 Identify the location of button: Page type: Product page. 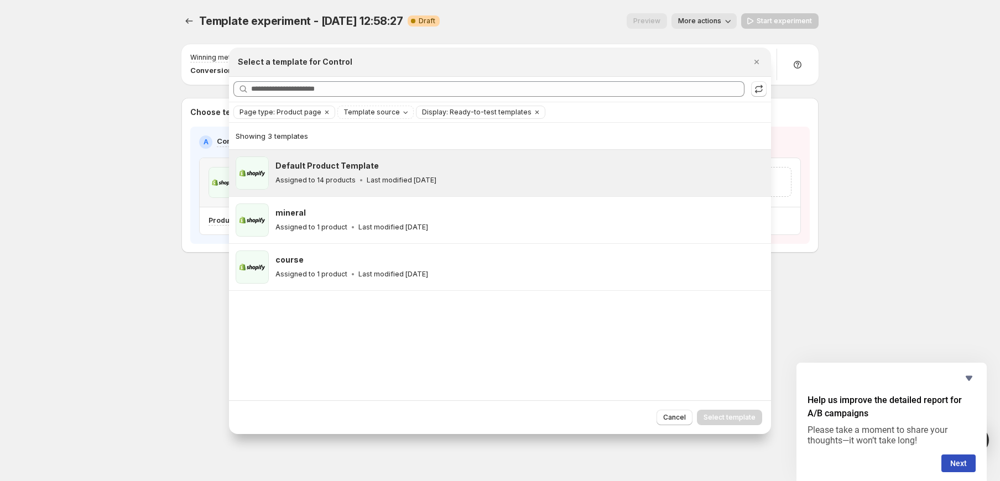
(278, 112).